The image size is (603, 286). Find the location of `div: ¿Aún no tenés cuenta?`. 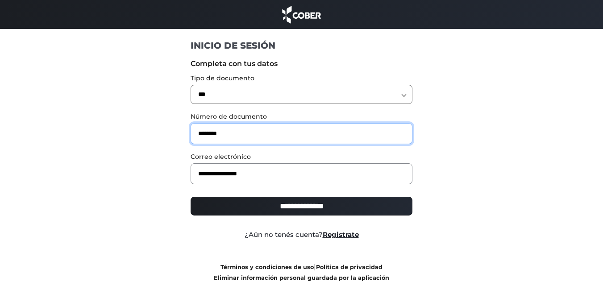

div: ¿Aún no tenés cuenta? is located at coordinates (301, 235).